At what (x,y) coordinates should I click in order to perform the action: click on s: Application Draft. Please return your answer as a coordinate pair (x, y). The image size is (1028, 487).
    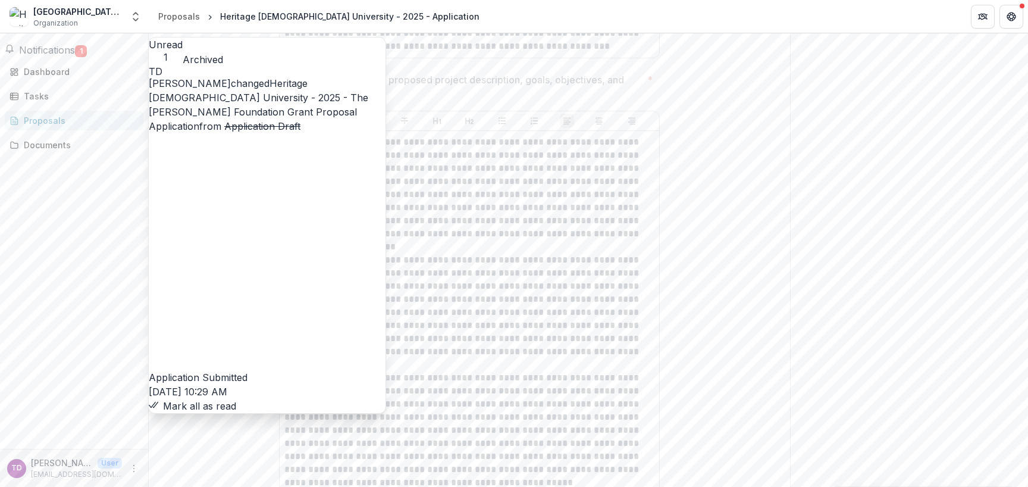
    Looking at the image, I should click on (262, 126).